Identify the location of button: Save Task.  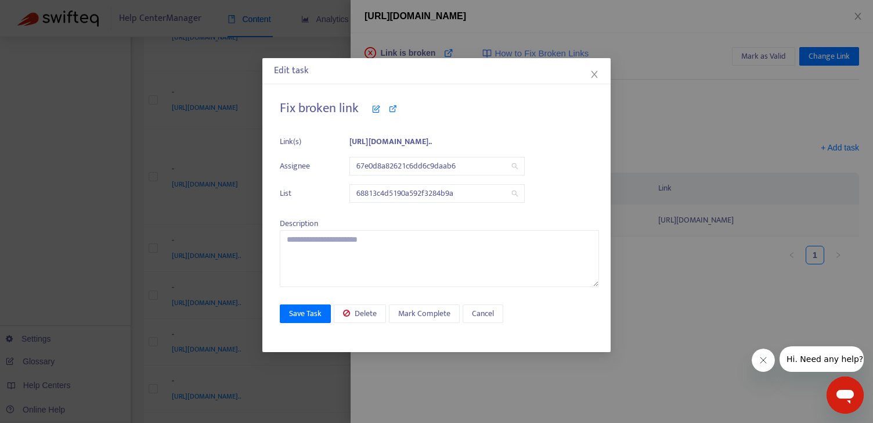
(305, 313).